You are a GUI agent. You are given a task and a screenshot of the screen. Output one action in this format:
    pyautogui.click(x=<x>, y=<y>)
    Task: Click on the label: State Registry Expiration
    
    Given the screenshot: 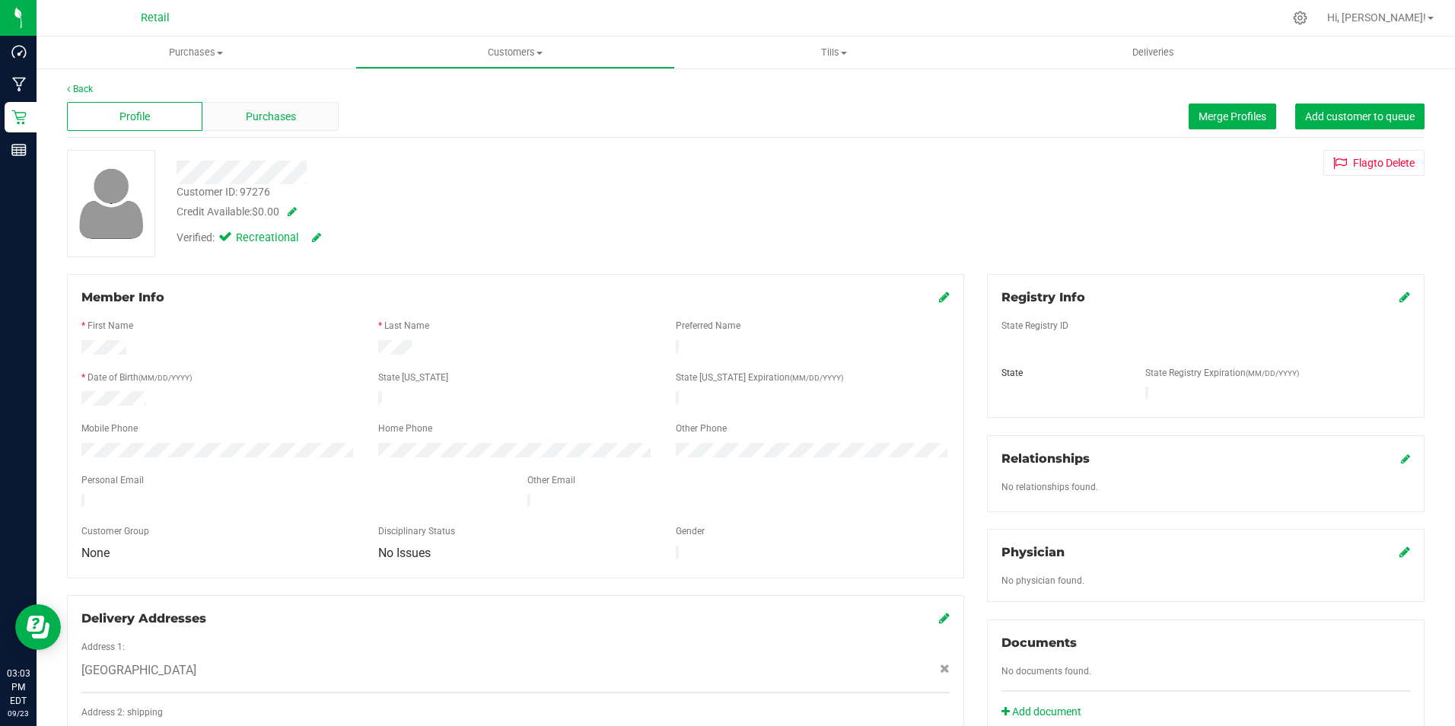 What is the action you would take?
    pyautogui.click(x=1222, y=373)
    